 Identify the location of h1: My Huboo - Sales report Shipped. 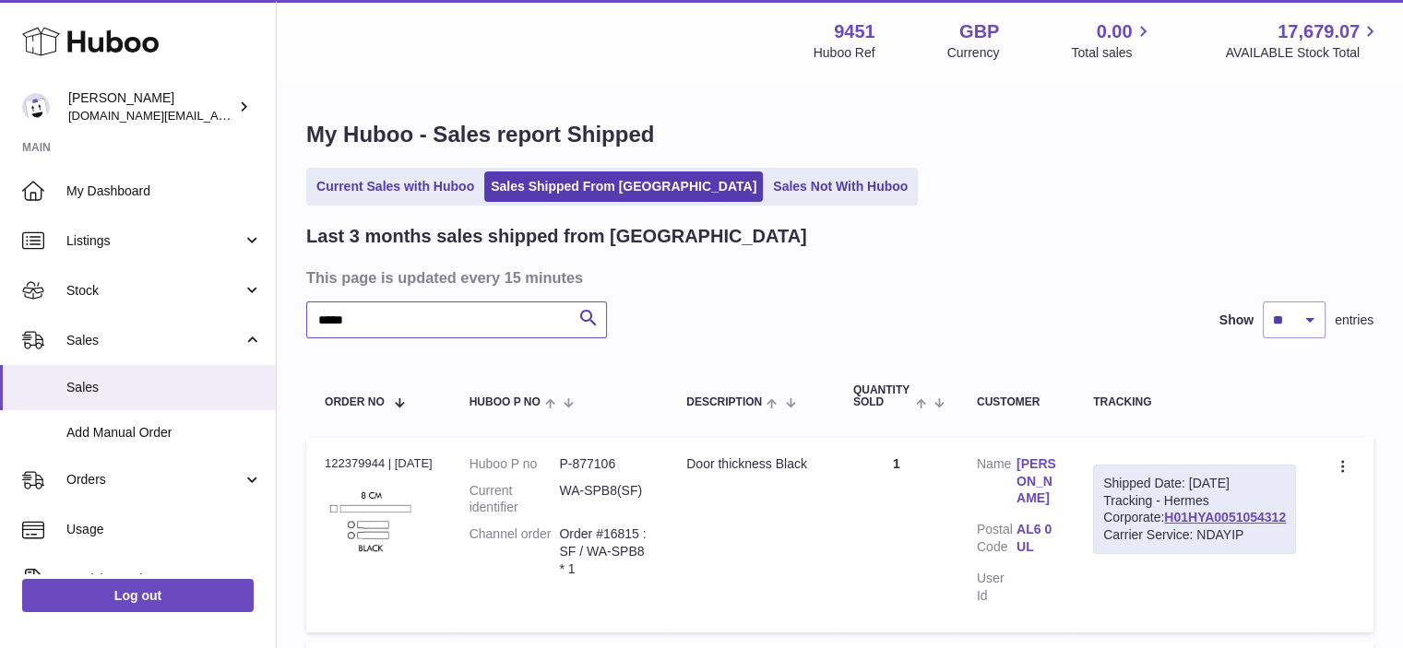
(839, 135).